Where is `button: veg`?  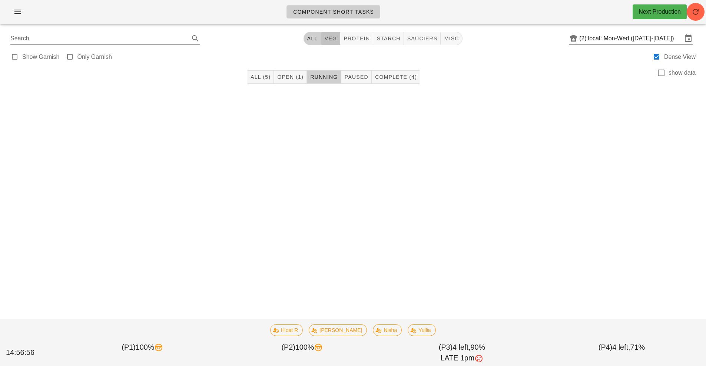
button: veg is located at coordinates (331, 39).